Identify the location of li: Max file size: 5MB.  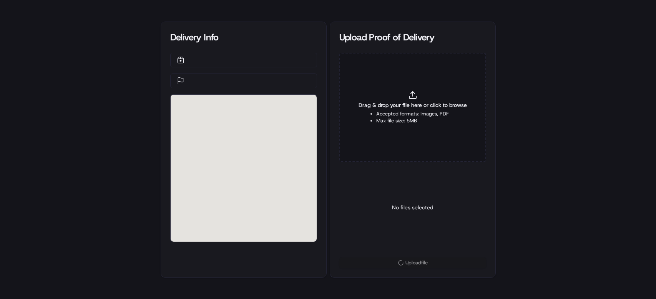
(412, 121).